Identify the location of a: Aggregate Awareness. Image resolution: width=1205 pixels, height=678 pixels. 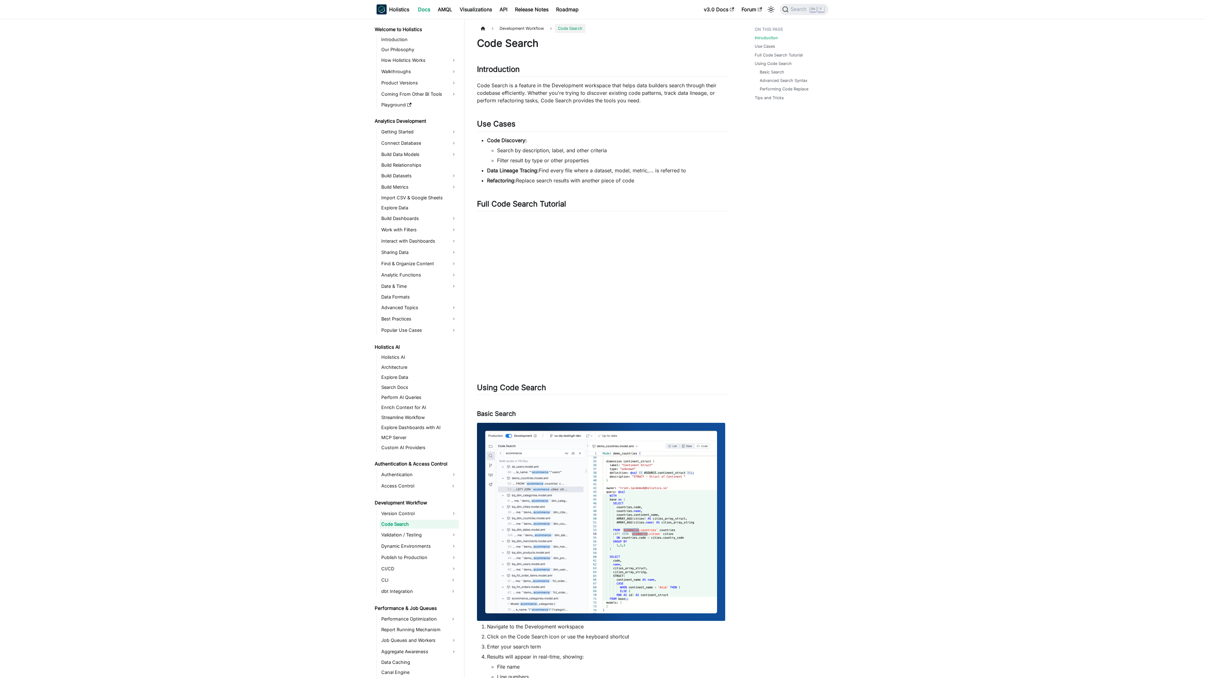
(419, 651).